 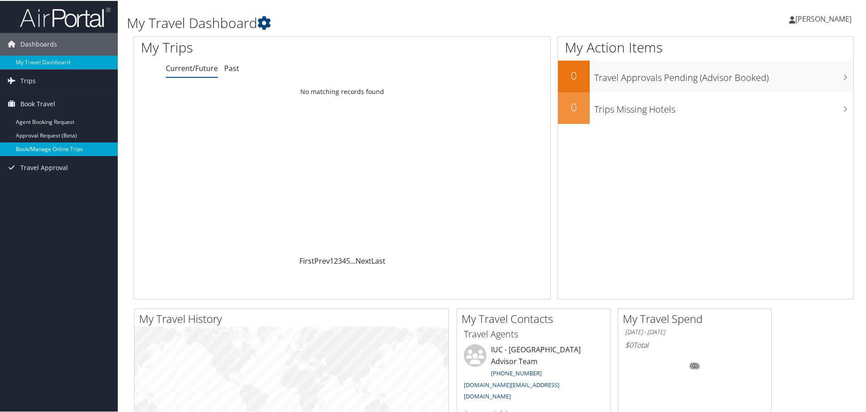 What do you see at coordinates (38, 43) in the screenshot?
I see `span: Dashboards` at bounding box center [38, 43].